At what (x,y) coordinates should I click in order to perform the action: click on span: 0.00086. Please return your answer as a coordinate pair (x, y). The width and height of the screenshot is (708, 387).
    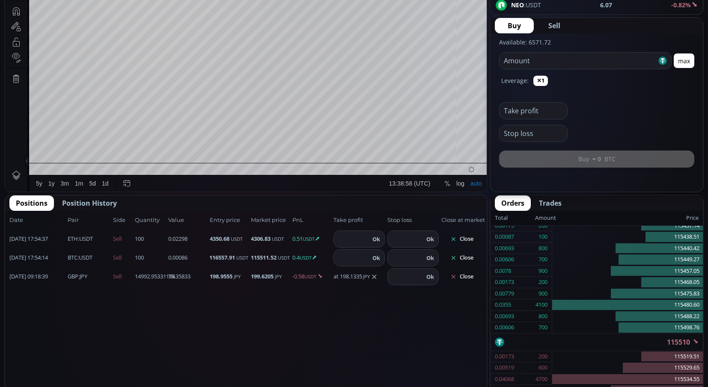
    Looking at the image, I should click on (187, 258).